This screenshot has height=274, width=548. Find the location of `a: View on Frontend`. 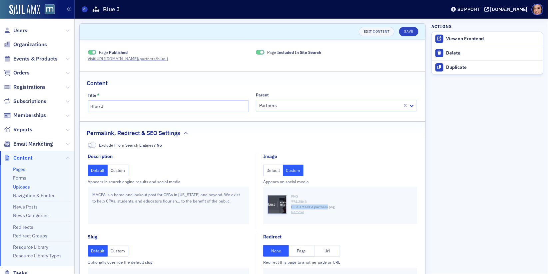

a: View on Frontend is located at coordinates (487, 39).